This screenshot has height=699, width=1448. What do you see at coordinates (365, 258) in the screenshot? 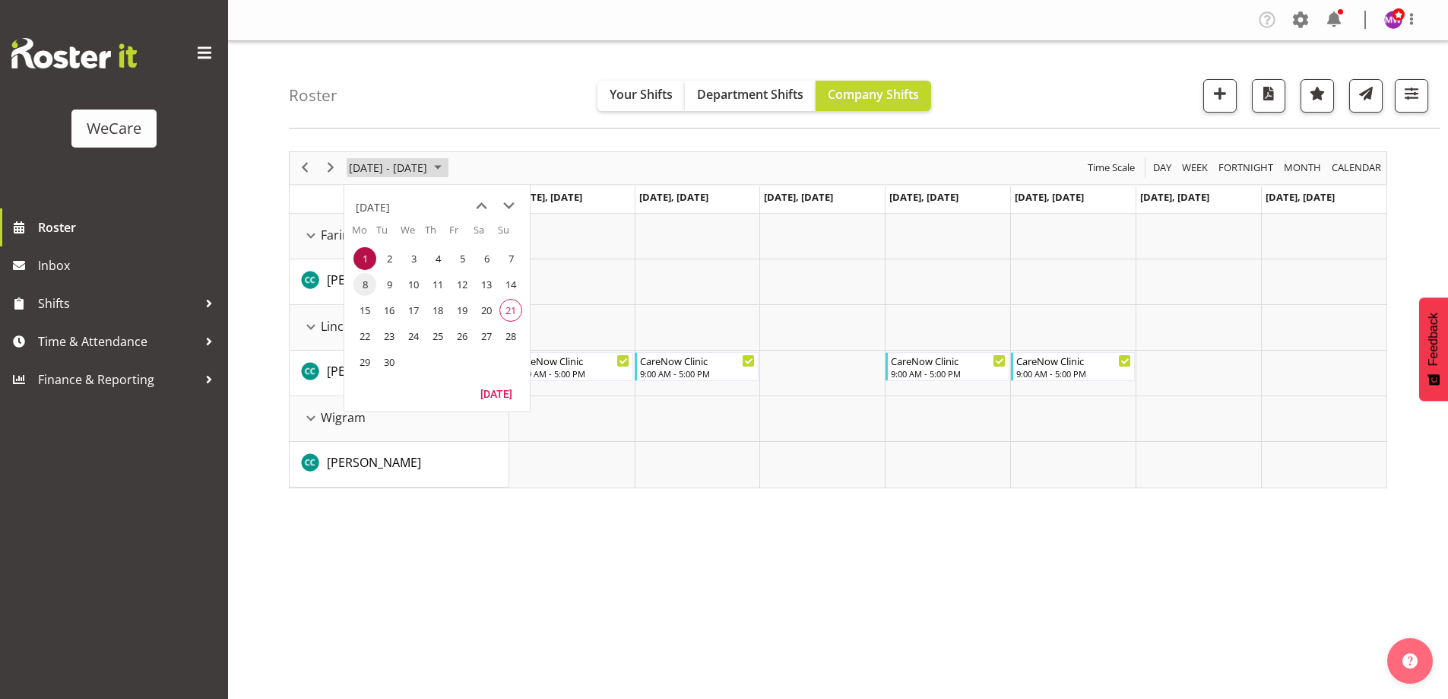
I see `span: Monday, September 1, 2025` at bounding box center [365, 258].